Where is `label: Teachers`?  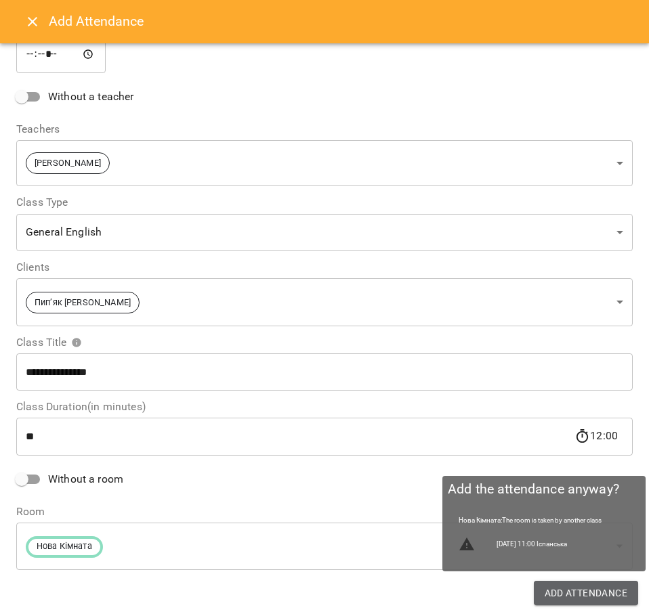 label: Teachers is located at coordinates (324, 129).